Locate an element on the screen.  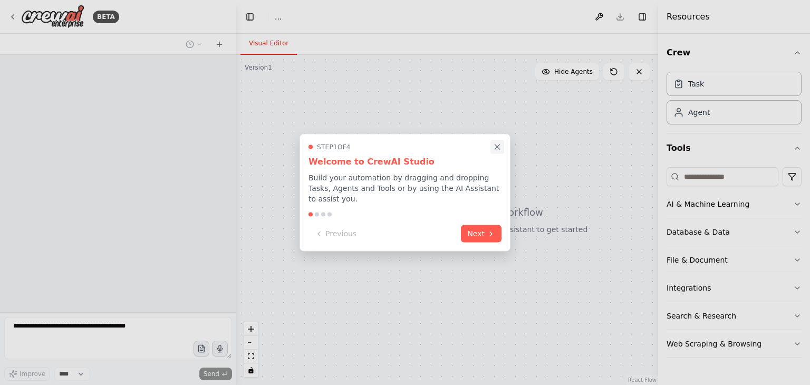
button: Next is located at coordinates (481, 234).